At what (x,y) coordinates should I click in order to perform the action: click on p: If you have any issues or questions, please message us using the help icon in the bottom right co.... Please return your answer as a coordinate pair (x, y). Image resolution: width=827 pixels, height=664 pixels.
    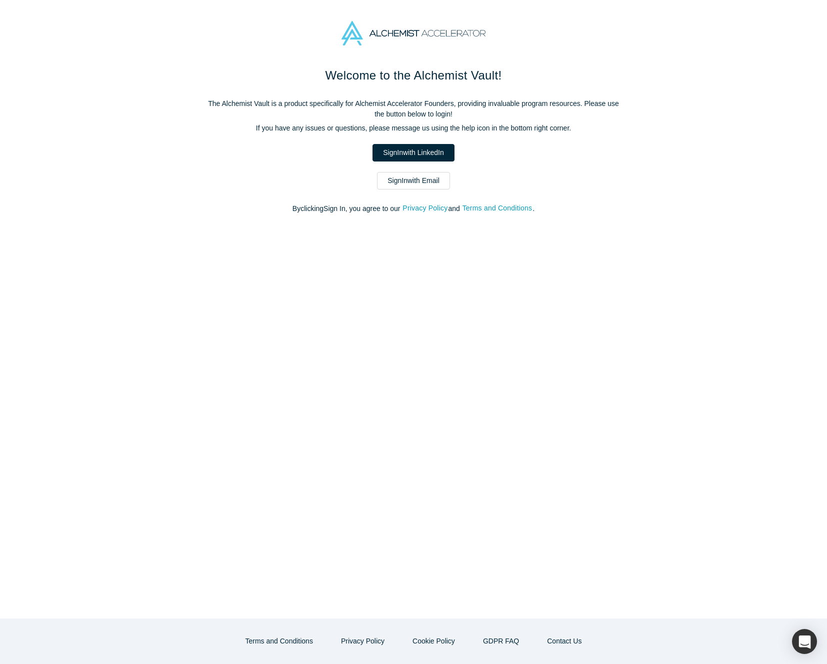
    Looking at the image, I should click on (414, 128).